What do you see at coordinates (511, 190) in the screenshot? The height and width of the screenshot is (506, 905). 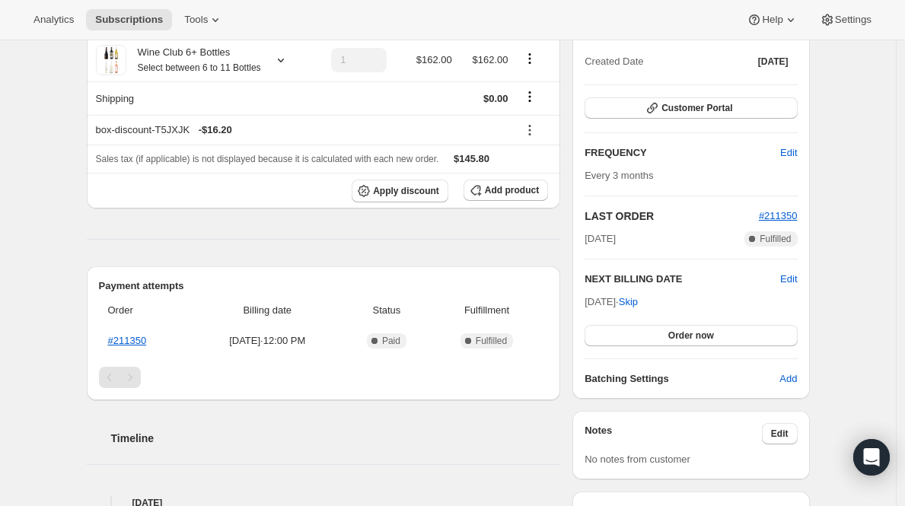 I see `span: Add product` at bounding box center [511, 190].